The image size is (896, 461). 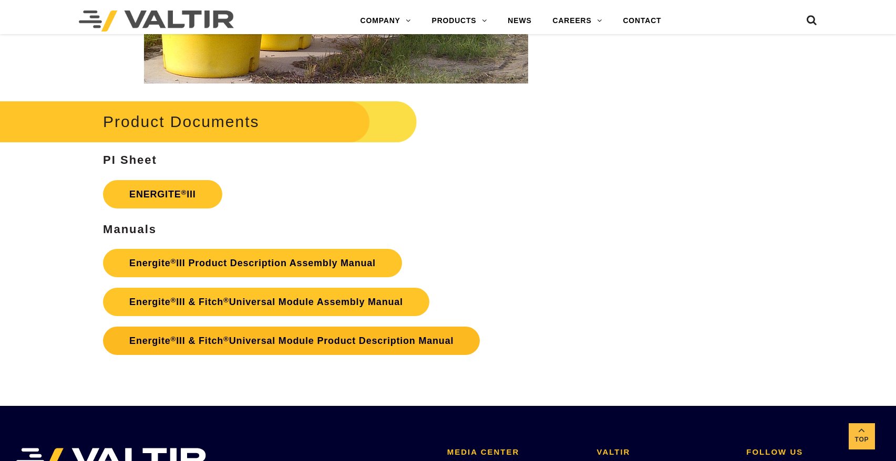 What do you see at coordinates (130, 229) in the screenshot?
I see `strong: Manuals` at bounding box center [130, 229].